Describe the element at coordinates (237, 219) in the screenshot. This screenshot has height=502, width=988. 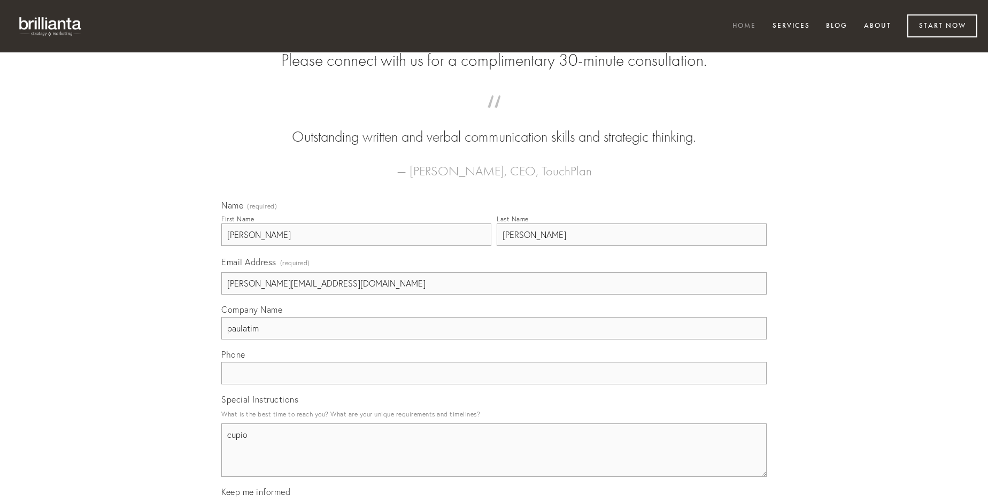
I see `div: First Name` at that location.